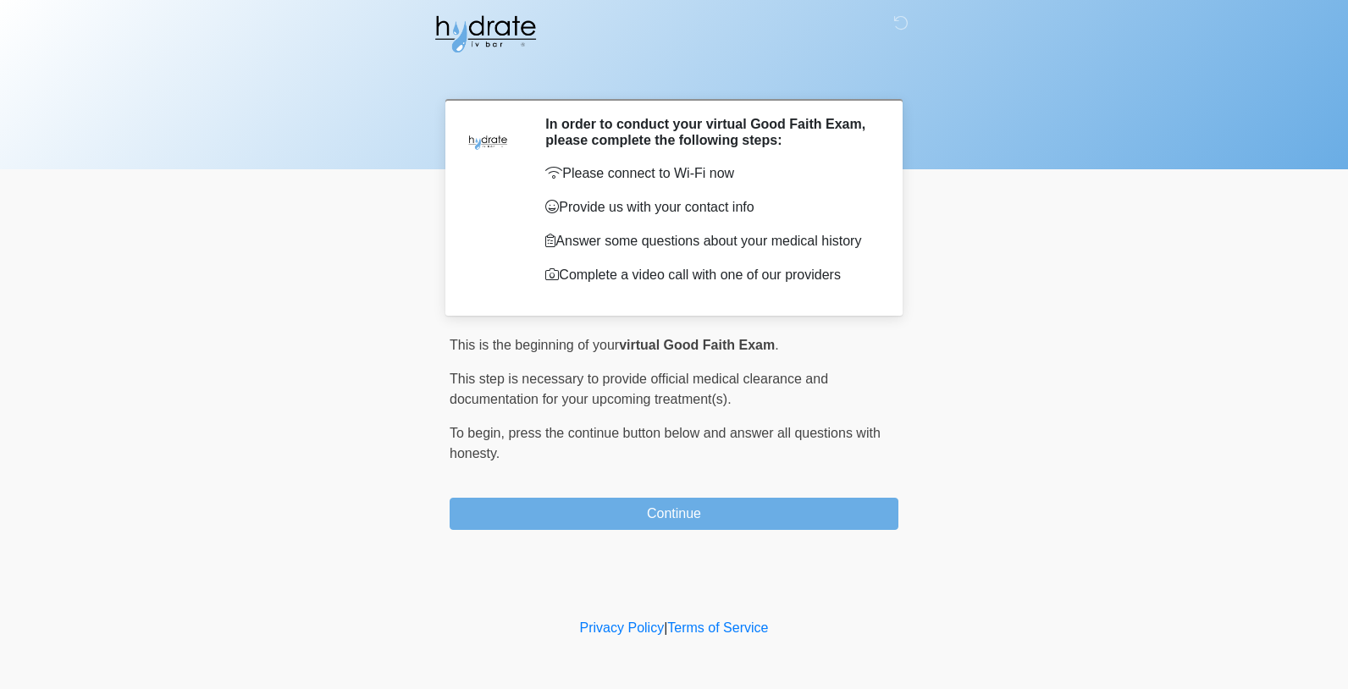 Image resolution: width=1348 pixels, height=689 pixels. What do you see at coordinates (622, 627) in the screenshot?
I see `a: Privacy Policy` at bounding box center [622, 627].